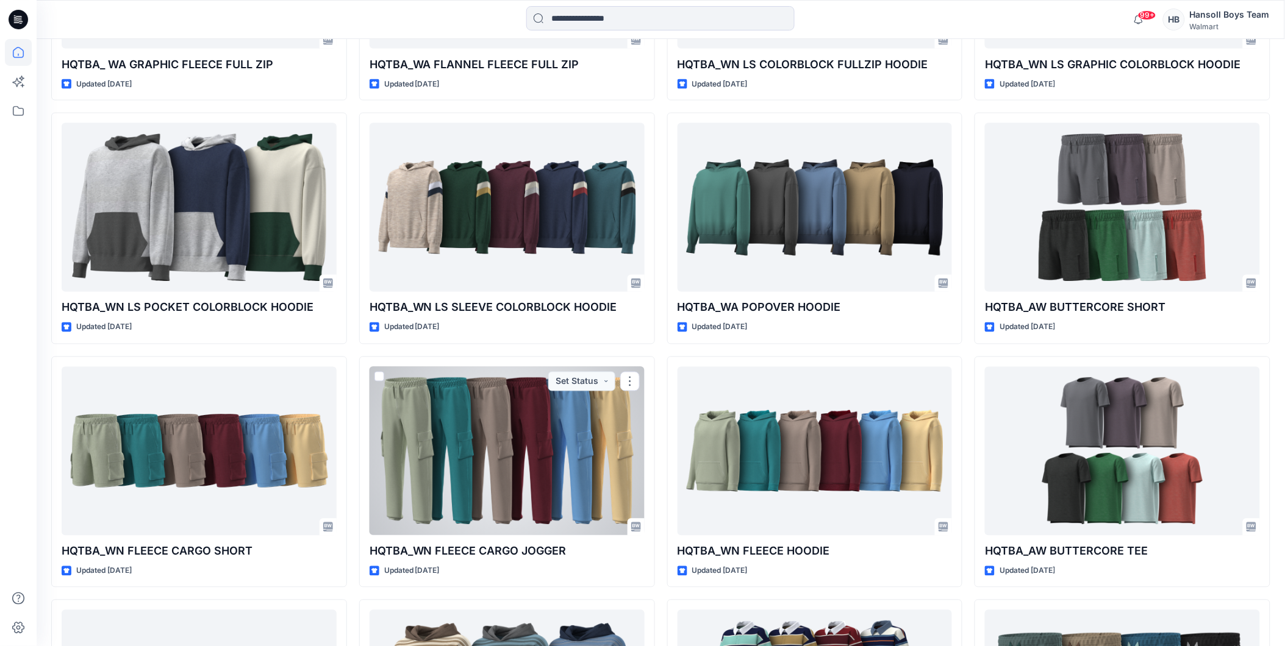 The width and height of the screenshot is (1285, 646). I want to click on a: HQTBA_AW BUTTERCORE TEE, so click(1122, 451).